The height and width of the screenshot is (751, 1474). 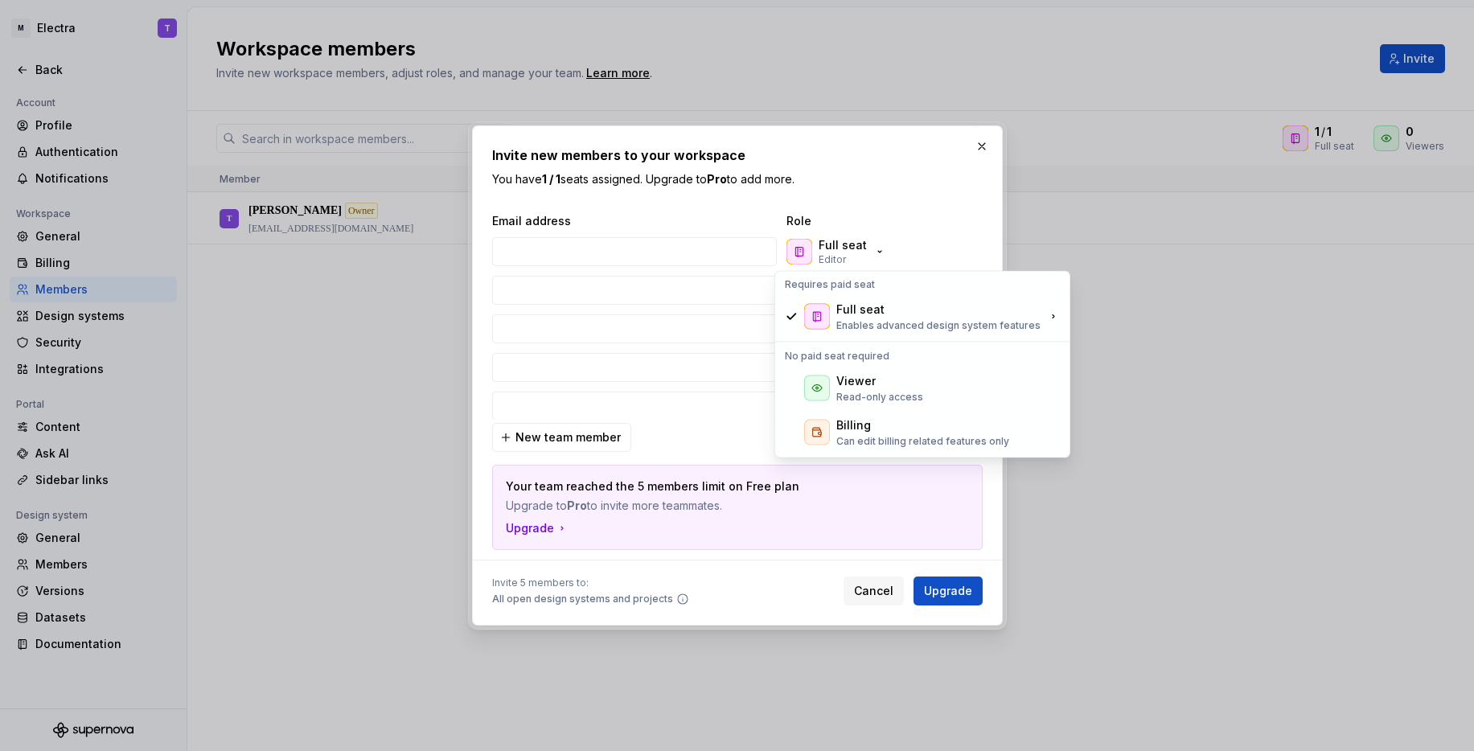 What do you see at coordinates (948, 591) in the screenshot?
I see `span: Upgrade` at bounding box center [948, 591].